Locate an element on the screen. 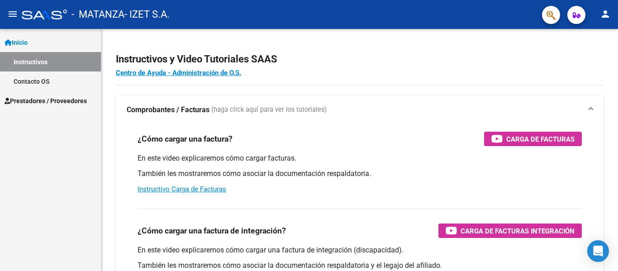 The height and width of the screenshot is (271, 618). strong: Comprobantes / Facturas is located at coordinates (168, 110).